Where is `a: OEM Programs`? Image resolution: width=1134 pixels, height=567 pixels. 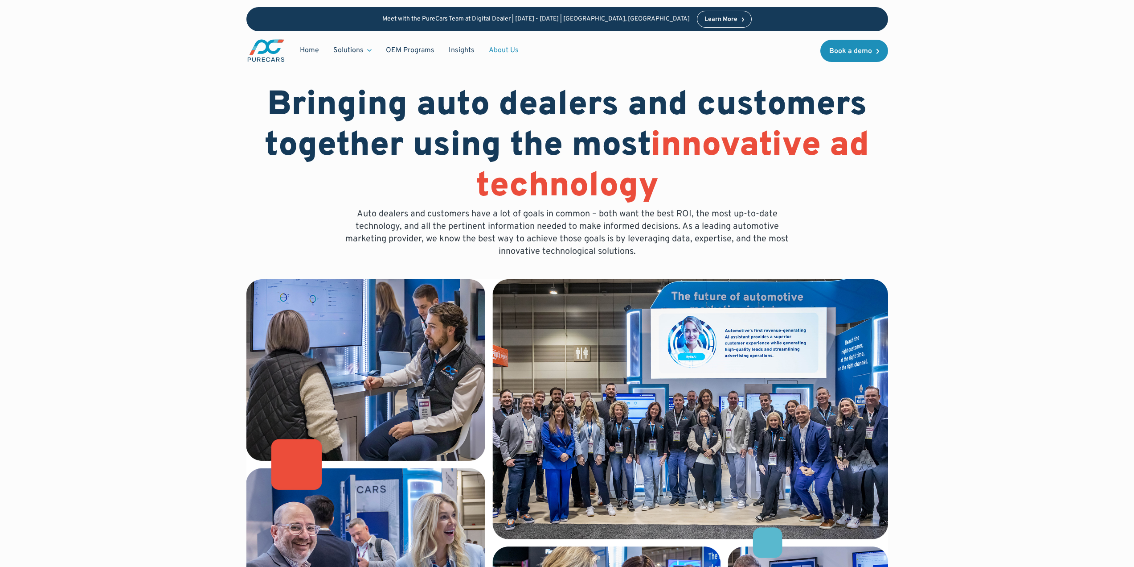 a: OEM Programs is located at coordinates (410, 50).